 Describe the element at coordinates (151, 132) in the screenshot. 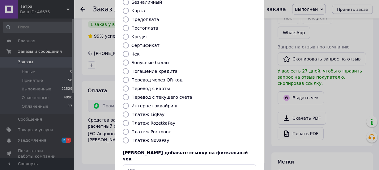

I see `label: Платеж Portmone` at that location.